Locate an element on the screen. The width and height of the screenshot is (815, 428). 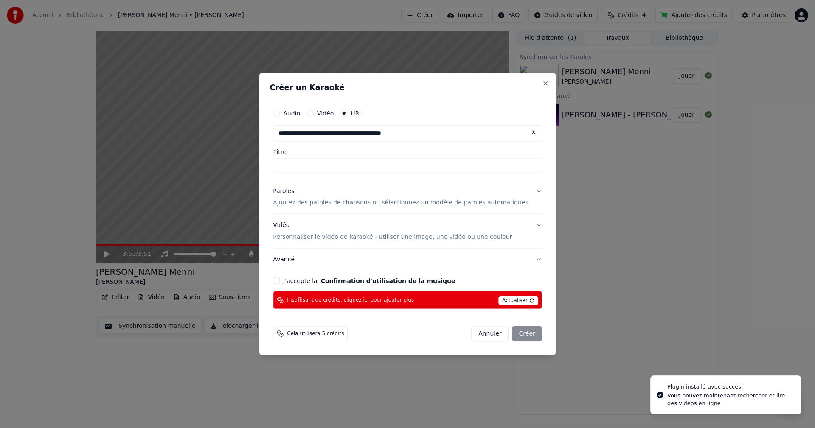
button: Annuler is located at coordinates (490, 334).